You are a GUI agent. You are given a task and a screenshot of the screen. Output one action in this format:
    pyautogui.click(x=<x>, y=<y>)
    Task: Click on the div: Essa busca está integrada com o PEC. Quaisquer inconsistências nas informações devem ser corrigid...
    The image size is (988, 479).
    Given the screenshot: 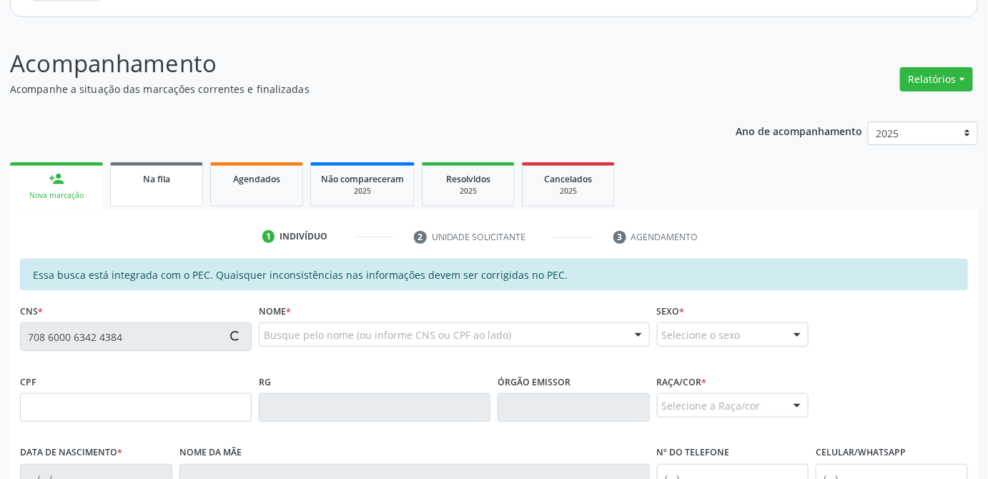 What is the action you would take?
    pyautogui.click(x=494, y=275)
    